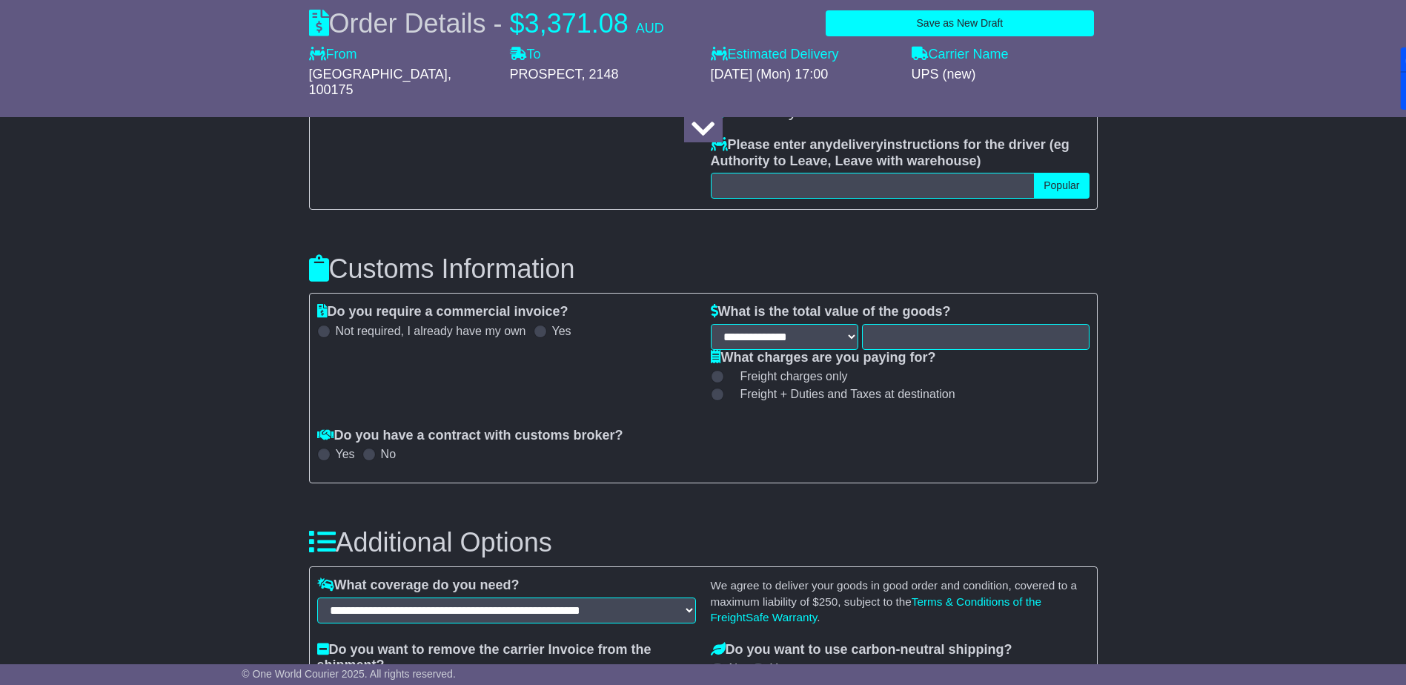 This screenshot has height=685, width=1406. I want to click on label: From, so click(333, 55).